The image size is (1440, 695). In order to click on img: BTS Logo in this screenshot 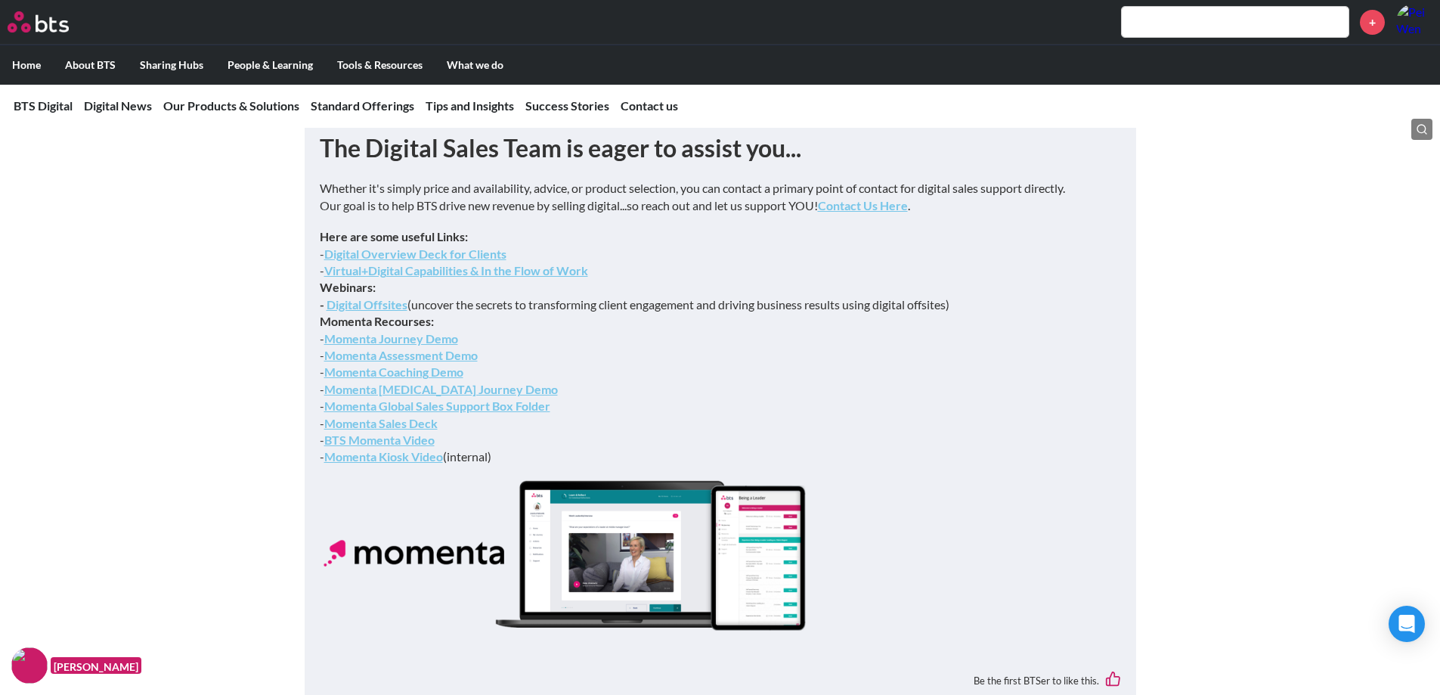, I will do `click(38, 22)`.